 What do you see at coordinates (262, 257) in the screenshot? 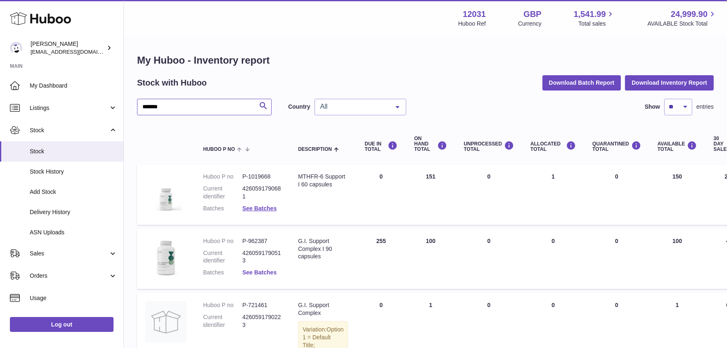
I see `dd: 4260591790513` at bounding box center [262, 257].